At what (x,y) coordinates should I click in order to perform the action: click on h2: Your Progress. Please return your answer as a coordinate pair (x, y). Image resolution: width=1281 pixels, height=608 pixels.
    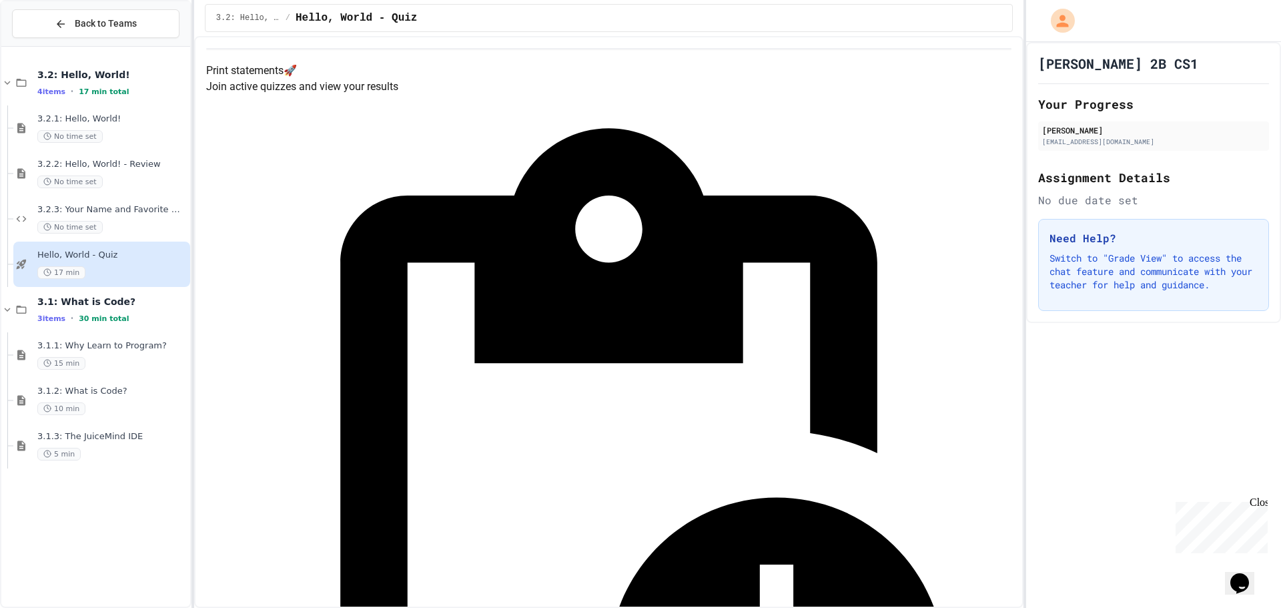
    Looking at the image, I should click on (1154, 104).